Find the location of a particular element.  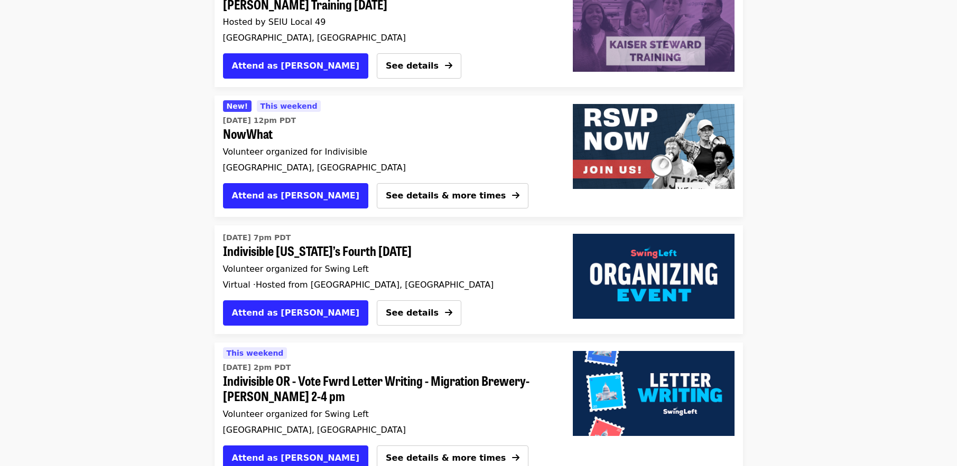

span: Volunteer organized for Indivisible is located at coordinates (295, 152).